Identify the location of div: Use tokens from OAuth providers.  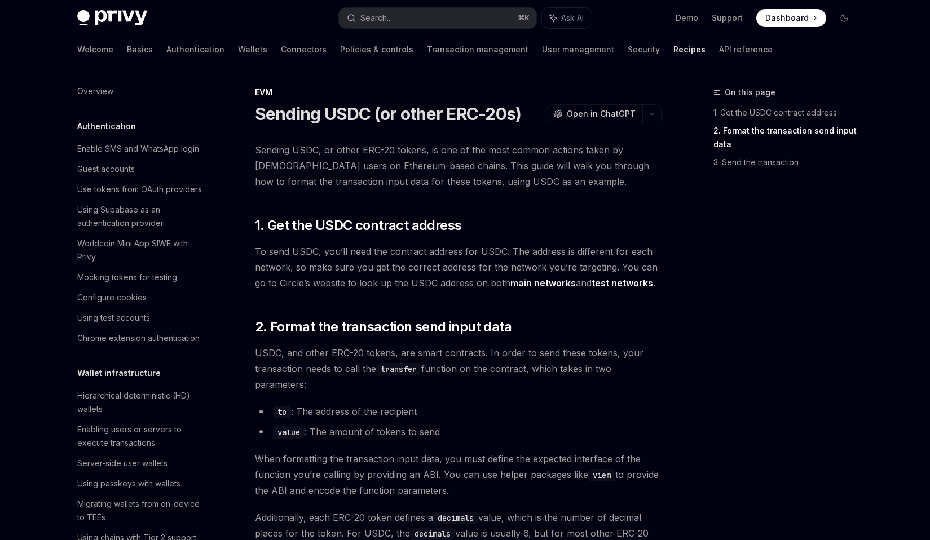
(139, 189).